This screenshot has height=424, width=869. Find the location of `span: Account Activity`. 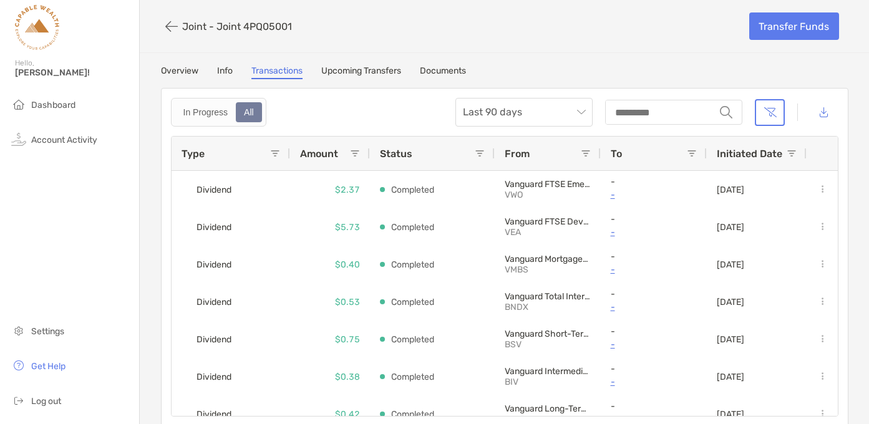

span: Account Activity is located at coordinates (64, 140).